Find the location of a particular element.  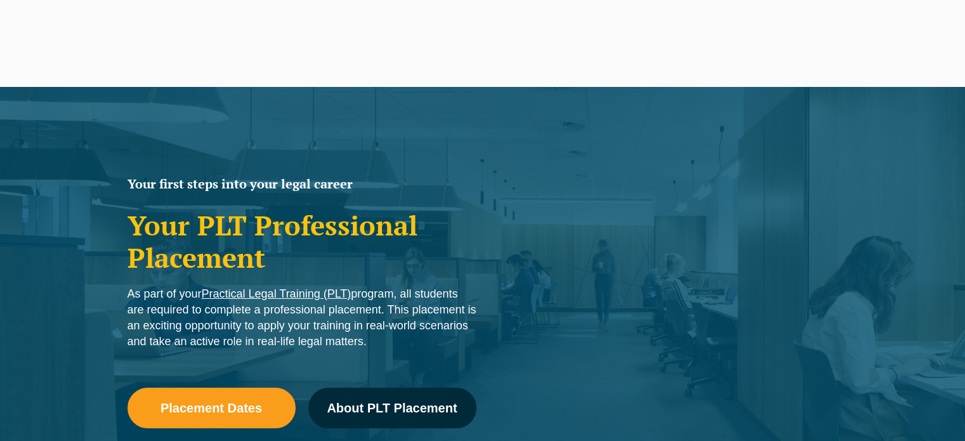

h1: Your PLT Professional Placement is located at coordinates (302, 241).